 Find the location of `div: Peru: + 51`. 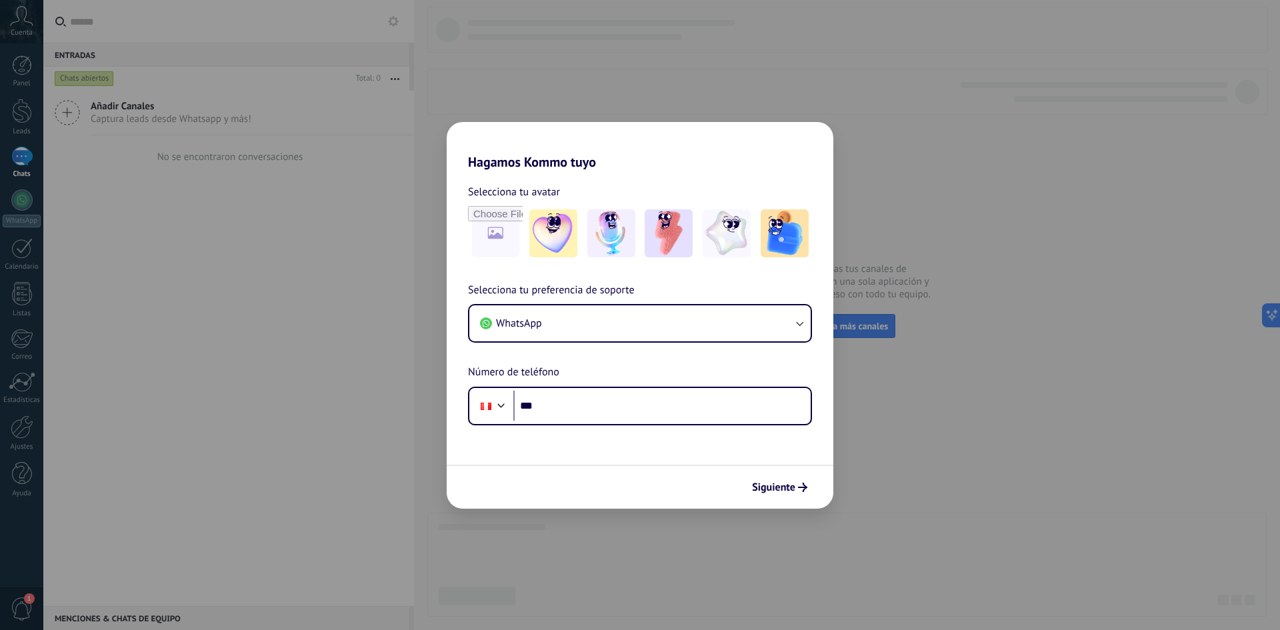

div: Peru: + 51 is located at coordinates (486, 406).